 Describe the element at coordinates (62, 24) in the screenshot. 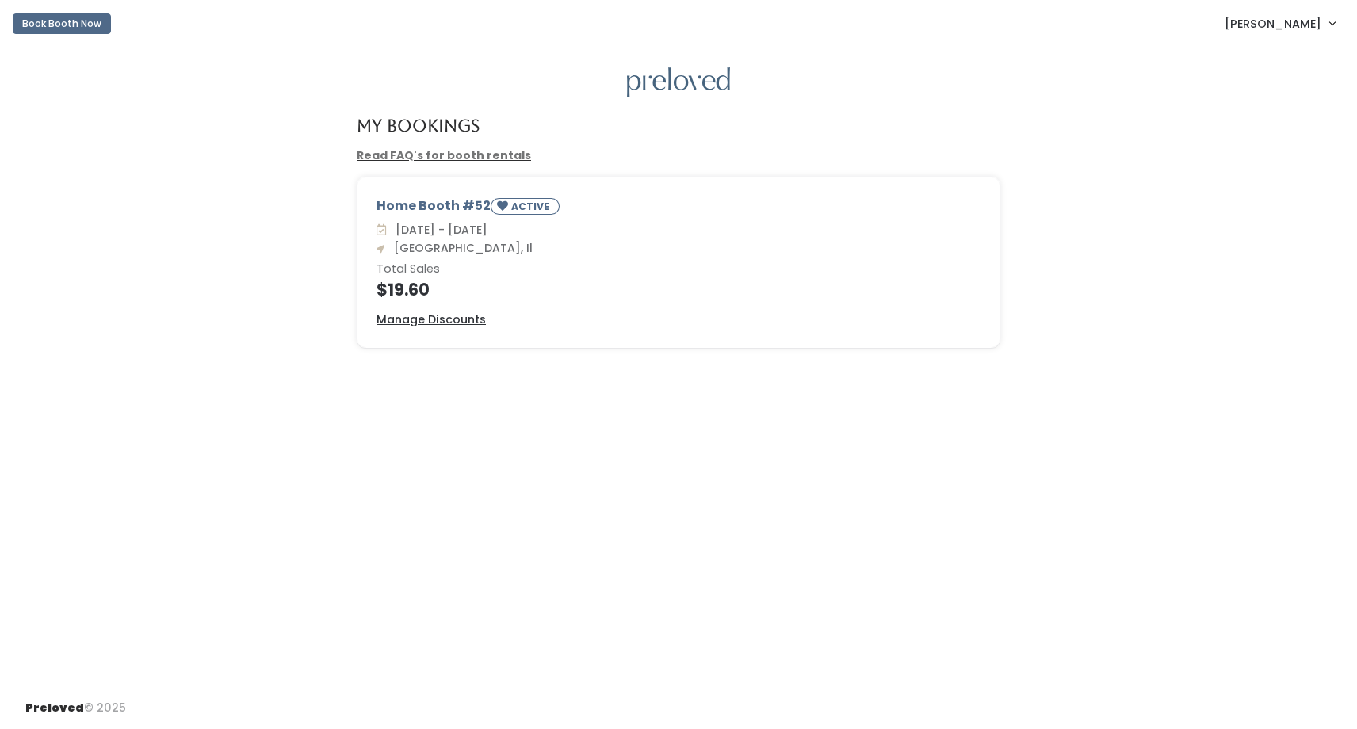

I see `button: Book Booth Now` at that location.